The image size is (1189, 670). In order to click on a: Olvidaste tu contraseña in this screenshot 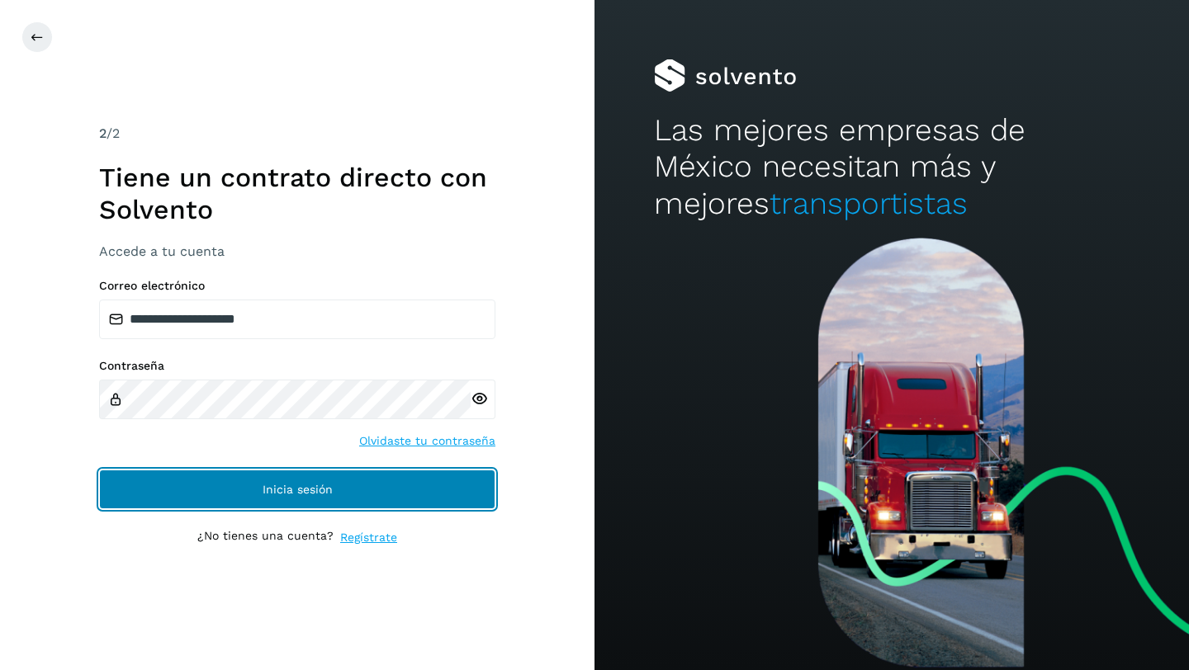, I will do `click(427, 441)`.